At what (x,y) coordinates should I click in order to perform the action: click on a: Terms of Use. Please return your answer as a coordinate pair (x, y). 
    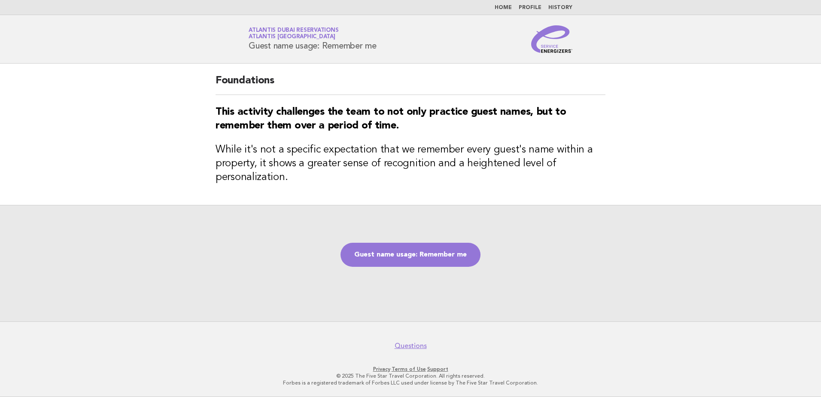
    Looking at the image, I should click on (409, 369).